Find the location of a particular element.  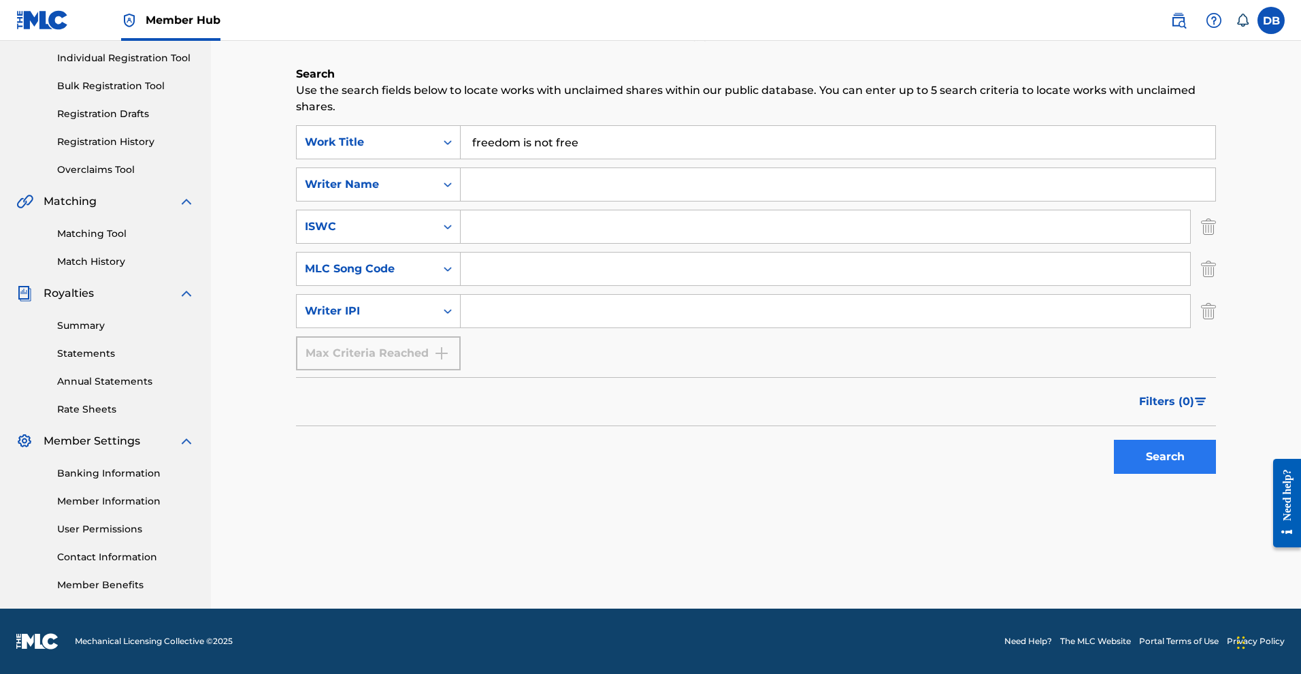

p: Use the search fields below to locate works with unclaimed shares within our public database. You... is located at coordinates (756, 99).